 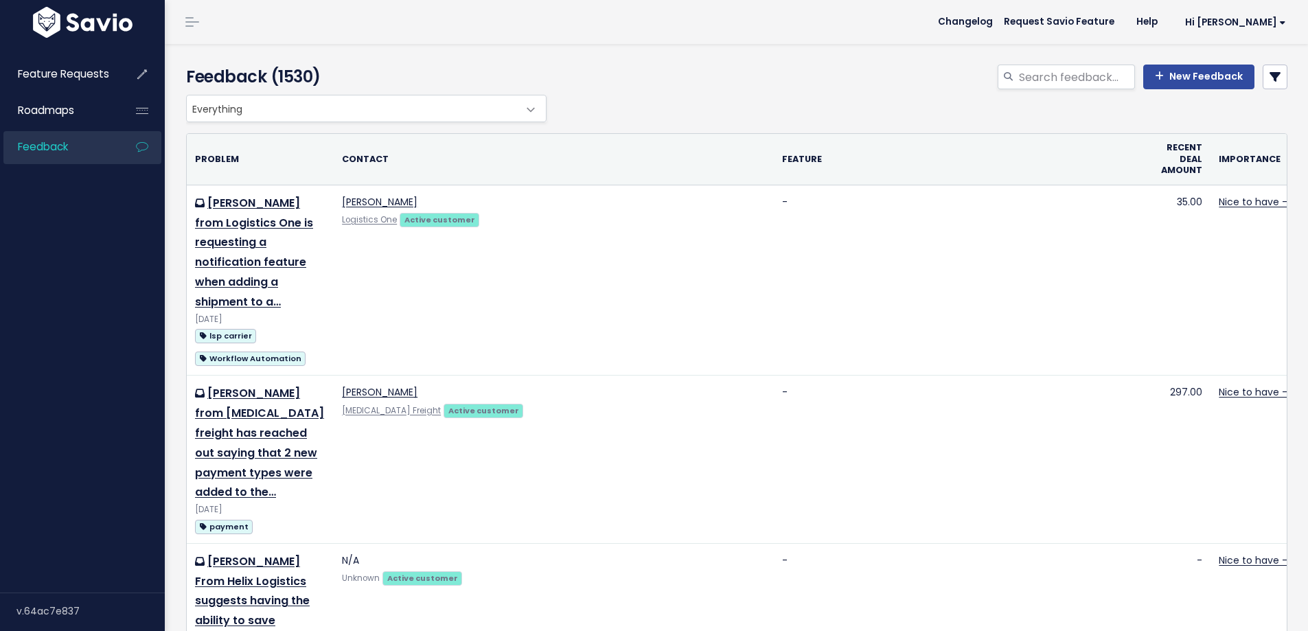 I want to click on a: Help, so click(x=1147, y=22).